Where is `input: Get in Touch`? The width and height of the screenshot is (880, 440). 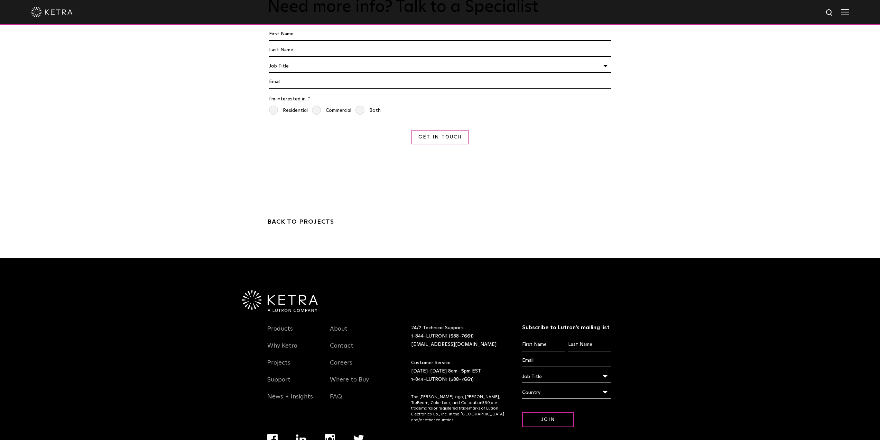 input: Get in Touch is located at coordinates (440, 137).